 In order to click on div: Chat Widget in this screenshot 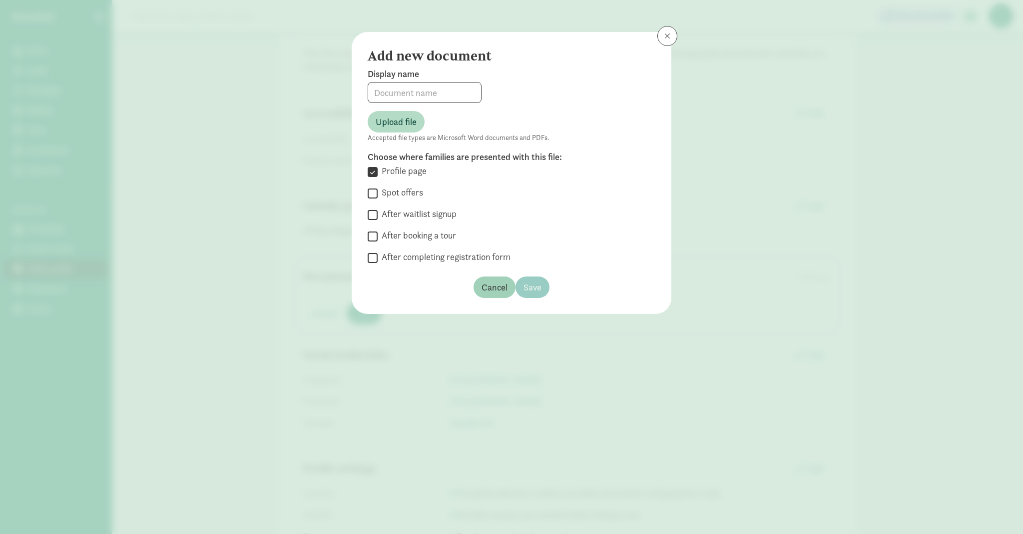, I will do `click(998, 510)`.